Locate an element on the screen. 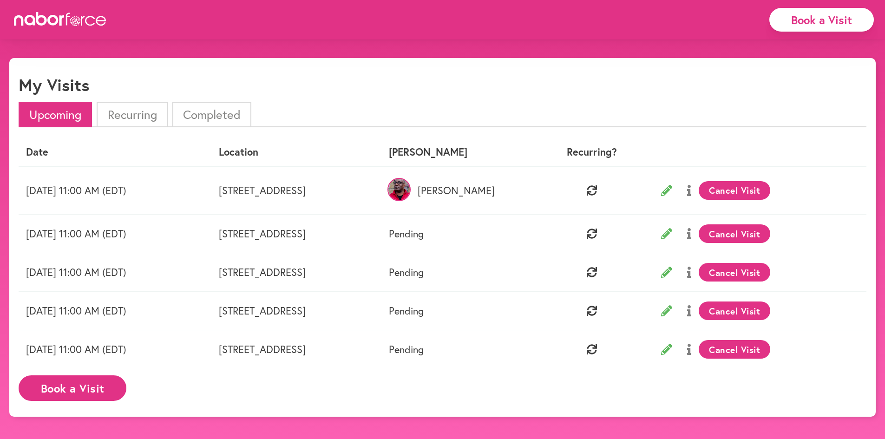  li: Upcoming is located at coordinates (55, 114).